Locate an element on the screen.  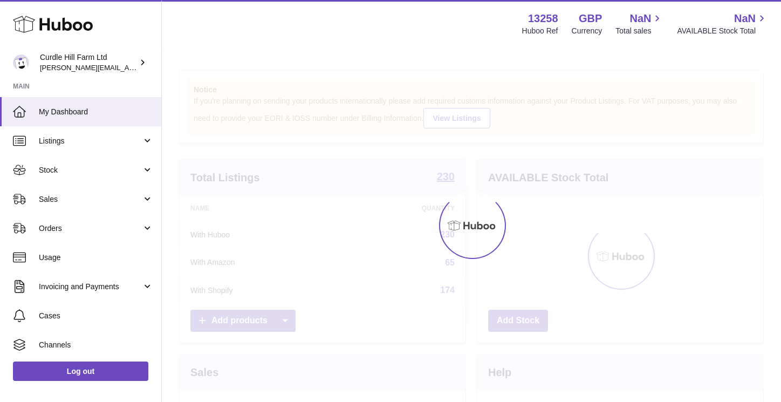
span: AVAILABLE Stock Total is located at coordinates (722, 31).